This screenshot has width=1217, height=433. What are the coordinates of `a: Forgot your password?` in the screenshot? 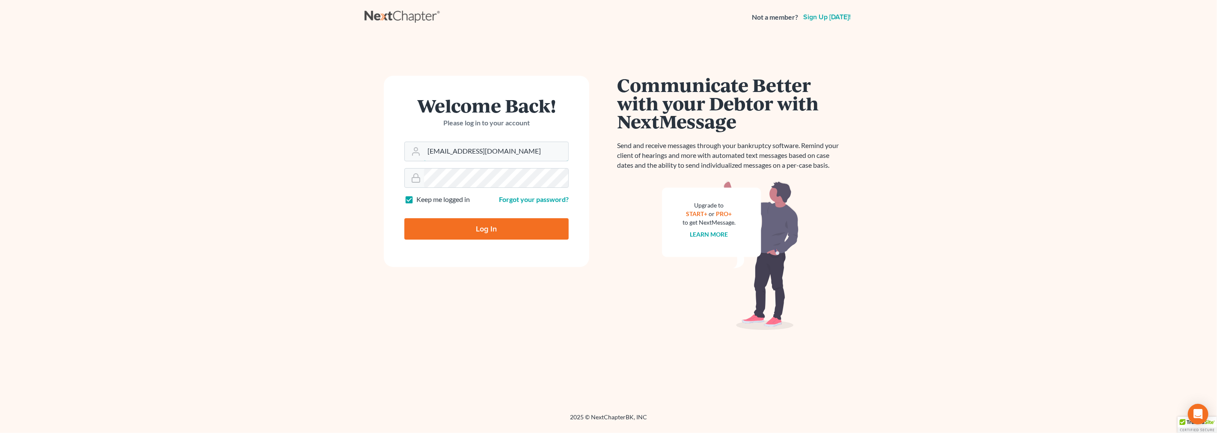 It's located at (534, 199).